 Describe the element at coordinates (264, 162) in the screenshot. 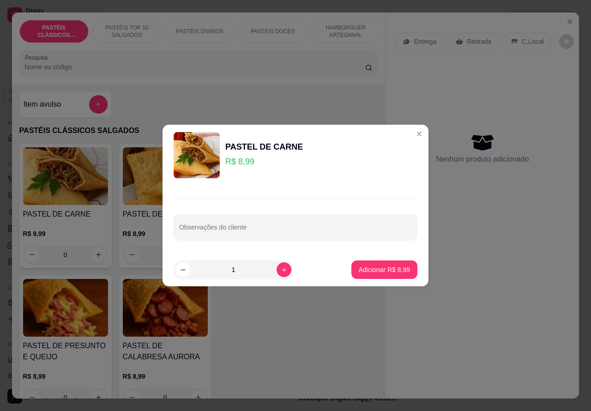

I see `p: R$ 8,99` at that location.